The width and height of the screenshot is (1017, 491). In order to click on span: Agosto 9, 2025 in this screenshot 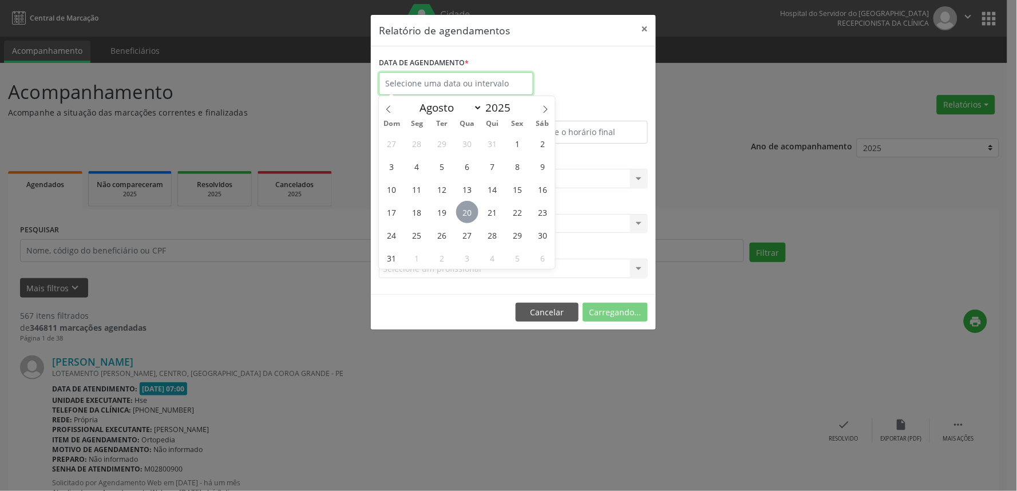, I will do `click(542, 166)`.